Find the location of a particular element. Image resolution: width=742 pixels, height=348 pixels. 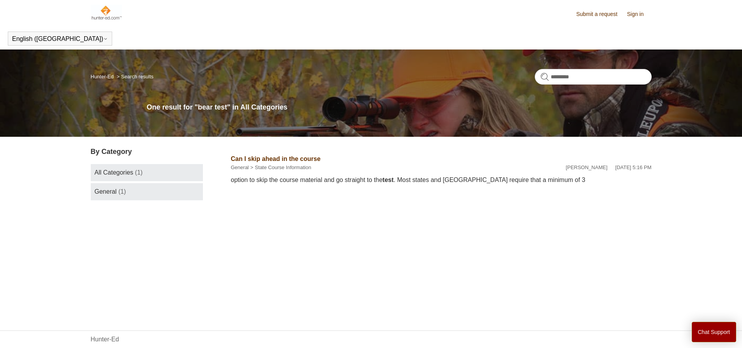

span: All Categories is located at coordinates (114, 172).